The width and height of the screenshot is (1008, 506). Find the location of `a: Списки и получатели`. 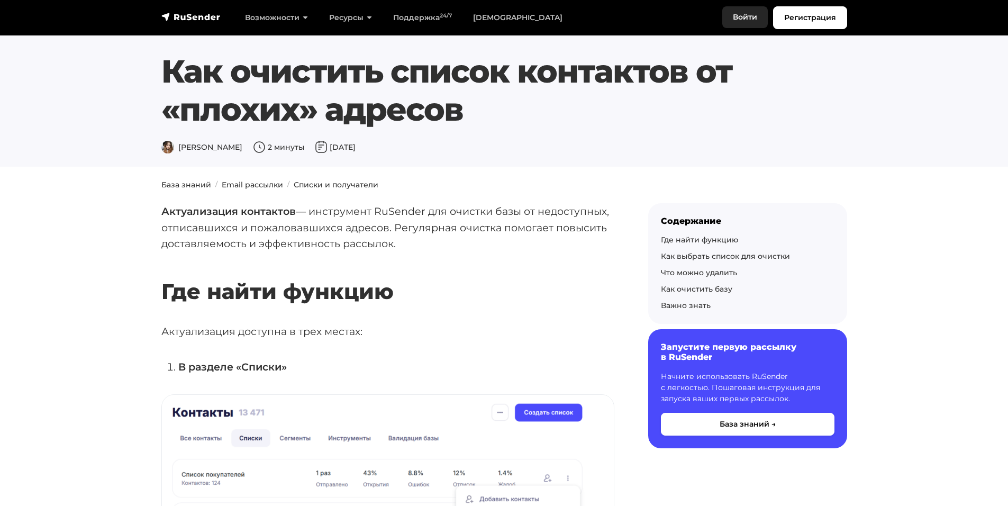

a: Списки и получатели is located at coordinates (336, 185).